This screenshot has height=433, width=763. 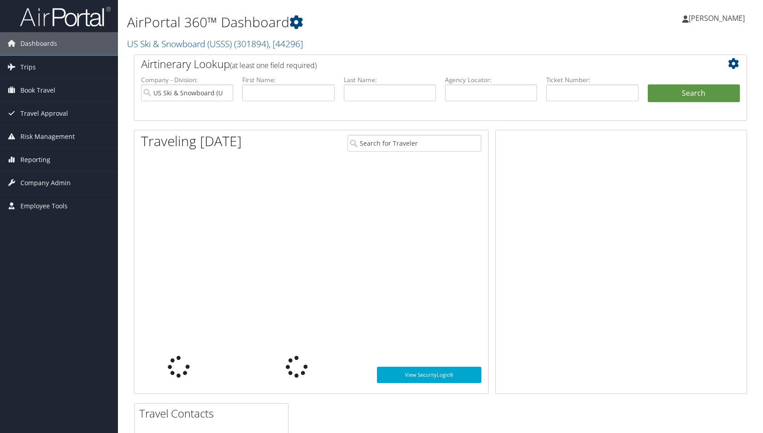 I want to click on img: airportal-logo.png, so click(x=65, y=16).